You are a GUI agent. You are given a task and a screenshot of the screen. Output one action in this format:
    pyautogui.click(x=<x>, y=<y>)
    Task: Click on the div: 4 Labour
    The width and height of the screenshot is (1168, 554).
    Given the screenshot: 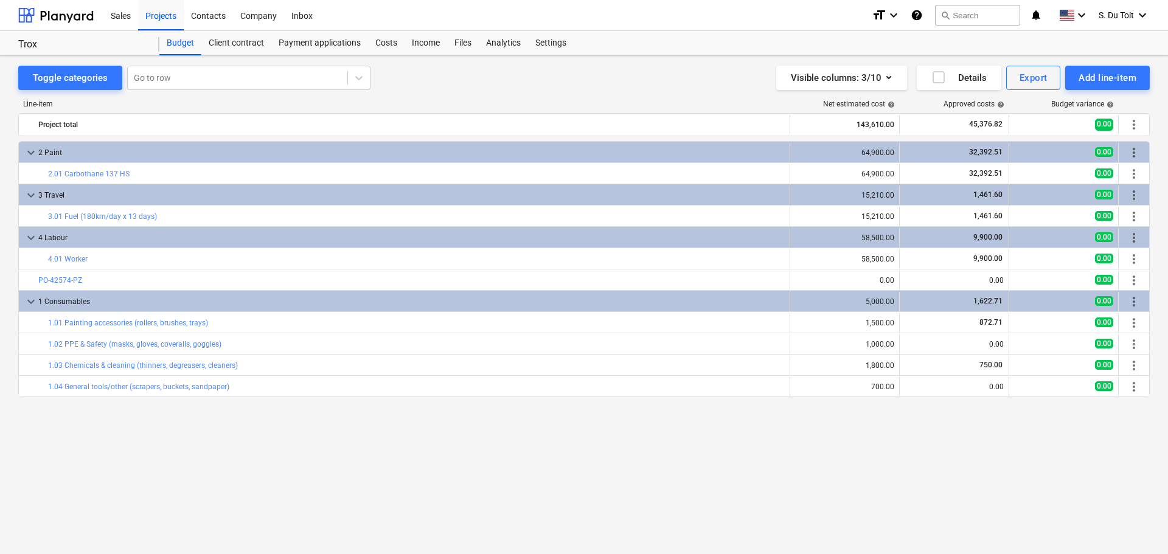 What is the action you would take?
    pyautogui.click(x=411, y=238)
    